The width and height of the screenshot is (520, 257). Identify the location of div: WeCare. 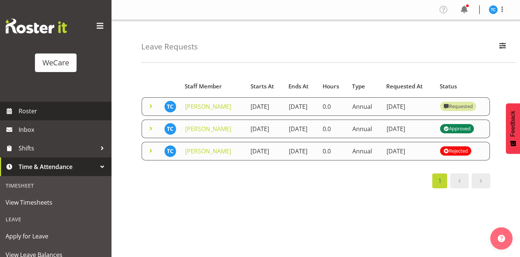
(56, 63).